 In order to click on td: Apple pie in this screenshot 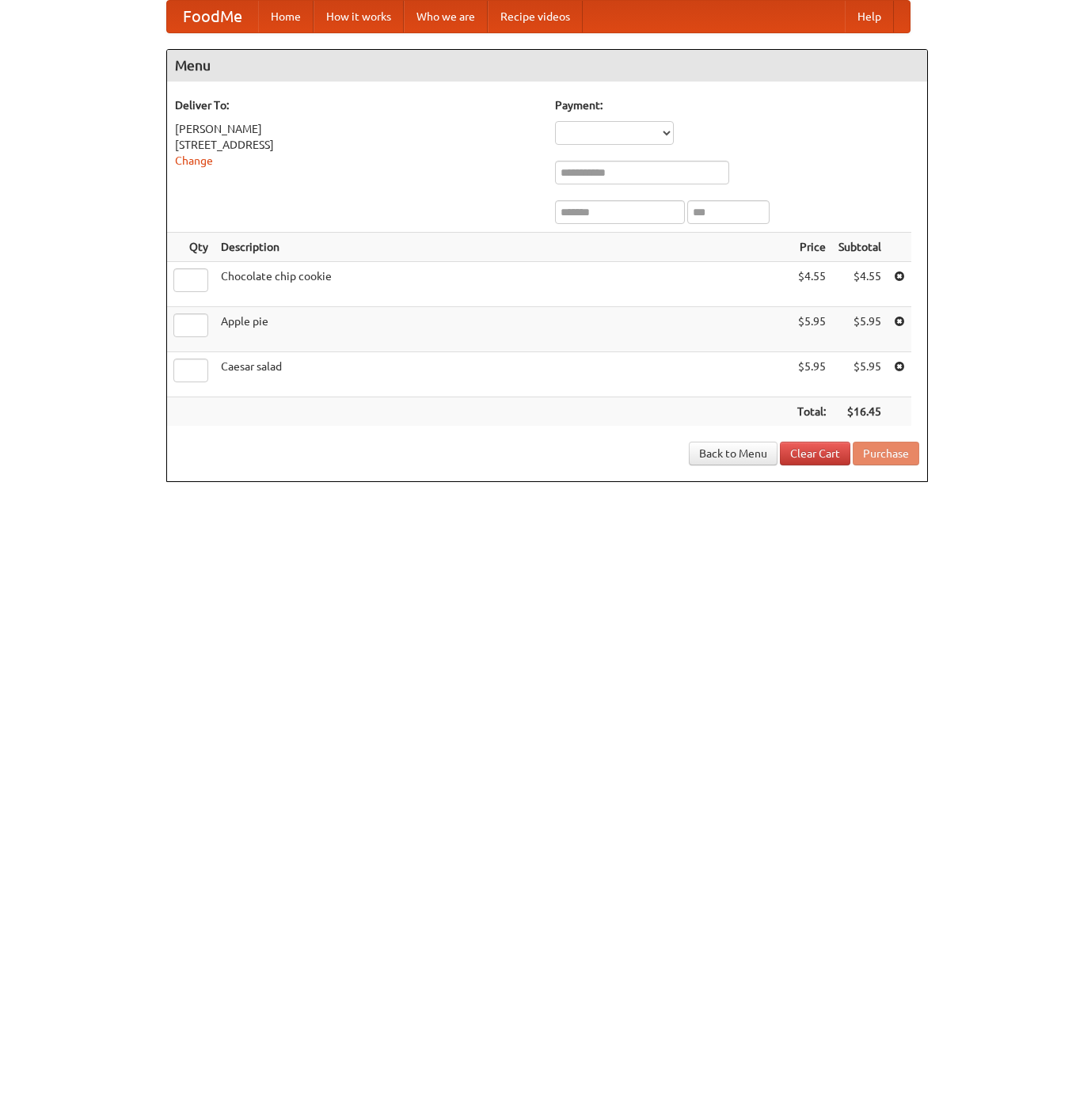, I will do `click(503, 330)`.